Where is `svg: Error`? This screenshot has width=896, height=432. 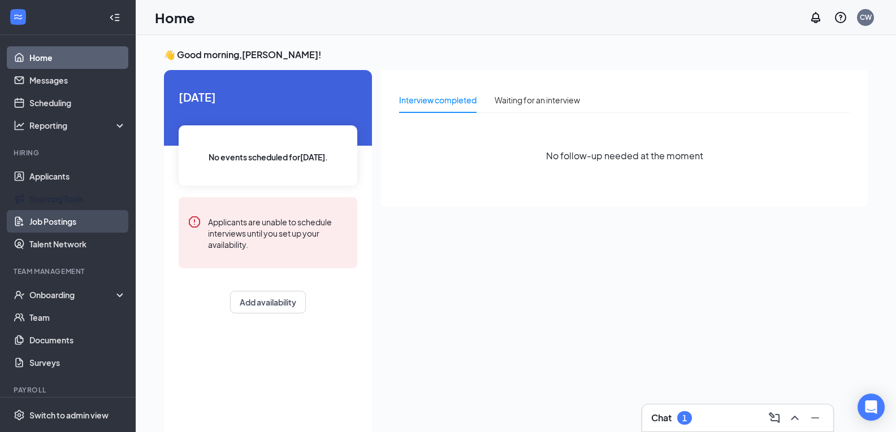
svg: Error is located at coordinates (194, 222).